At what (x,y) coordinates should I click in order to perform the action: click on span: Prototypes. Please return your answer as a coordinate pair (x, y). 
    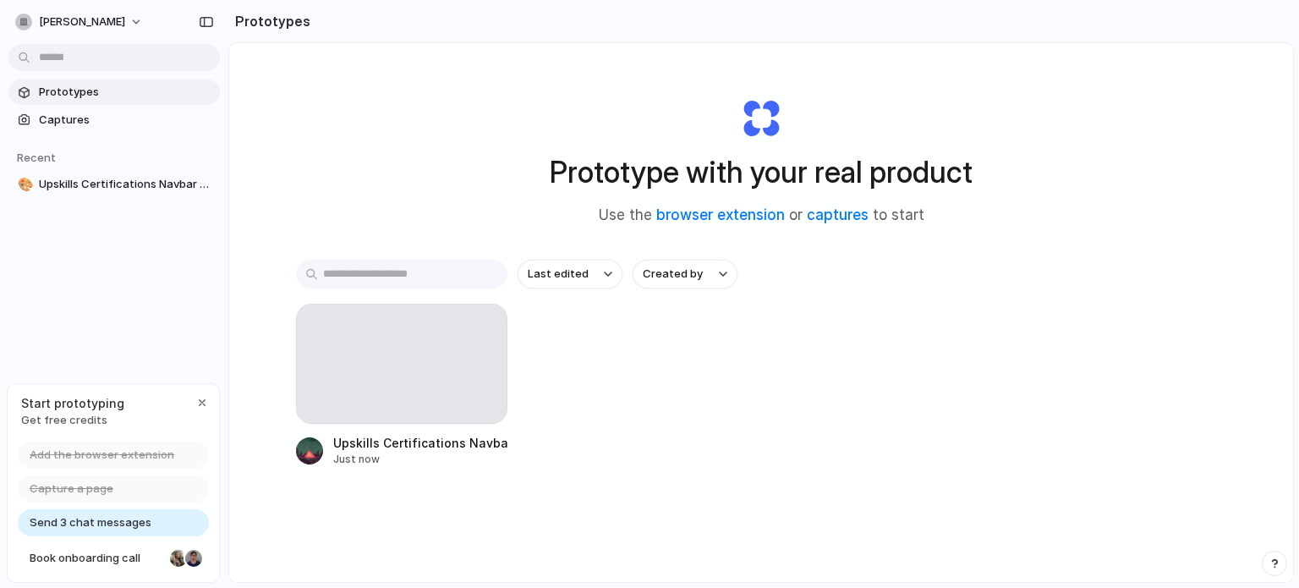
    Looking at the image, I should click on (126, 92).